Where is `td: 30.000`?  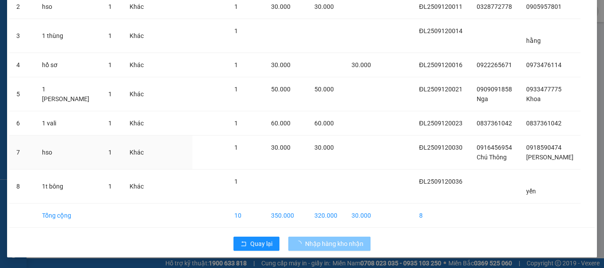
td: 30.000 is located at coordinates (361, 216).